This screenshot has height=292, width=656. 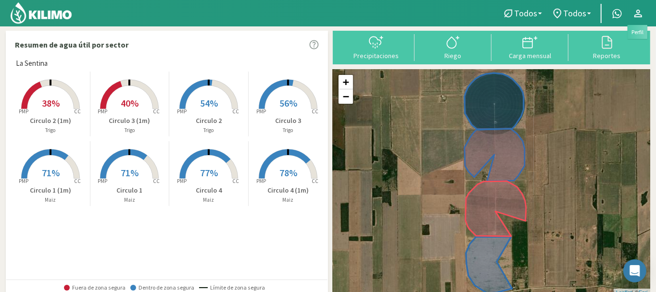 What do you see at coordinates (232, 288) in the screenshot?
I see `span: Límite de zona segura` at bounding box center [232, 288].